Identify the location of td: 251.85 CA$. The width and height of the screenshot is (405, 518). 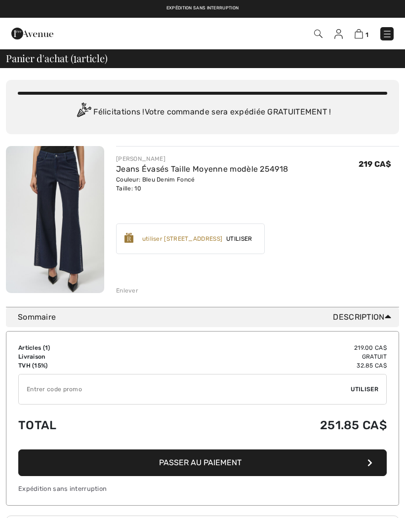
(269, 425).